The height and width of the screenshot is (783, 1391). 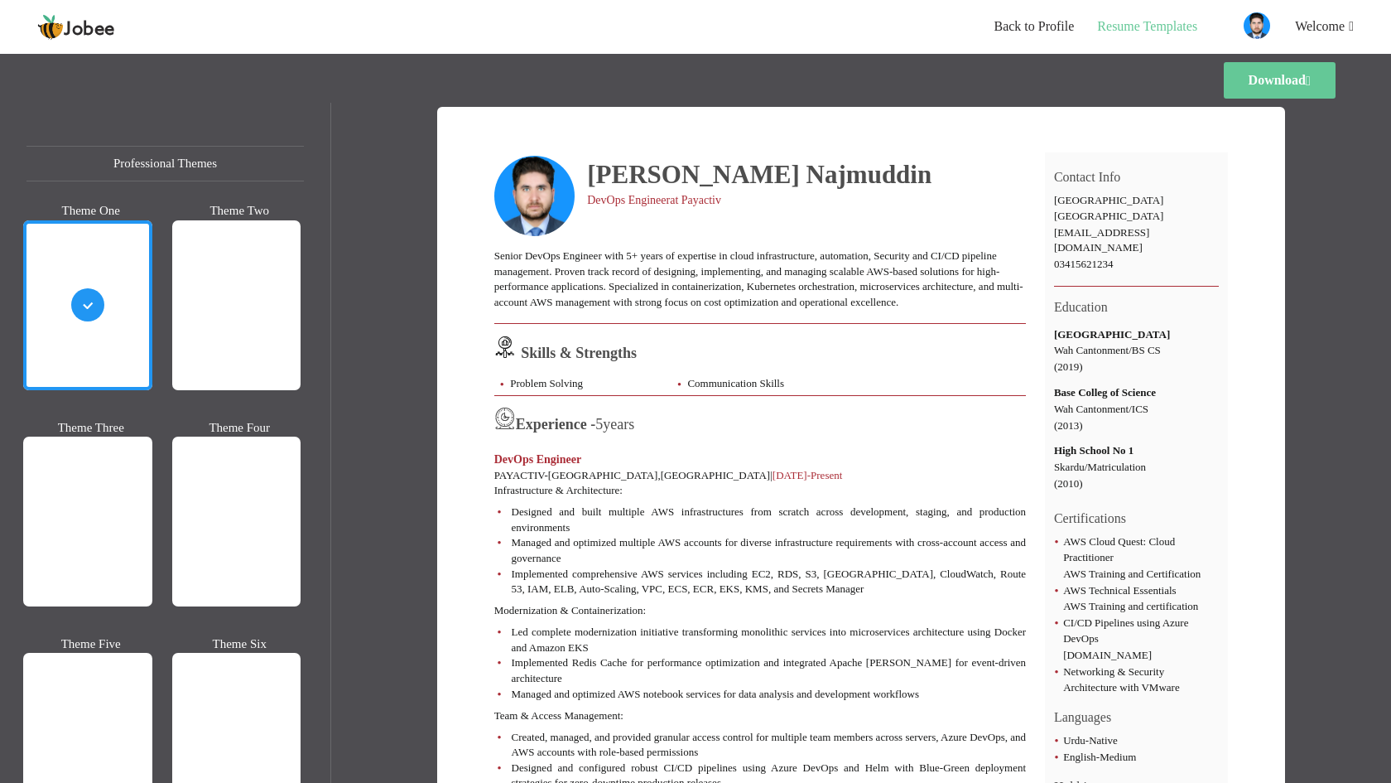 What do you see at coordinates (760, 287) in the screenshot?
I see `div: Senior DevOps Engineer with 5+ years of expertise in cloud infrastructure, automation, Security a...` at bounding box center [760, 287].